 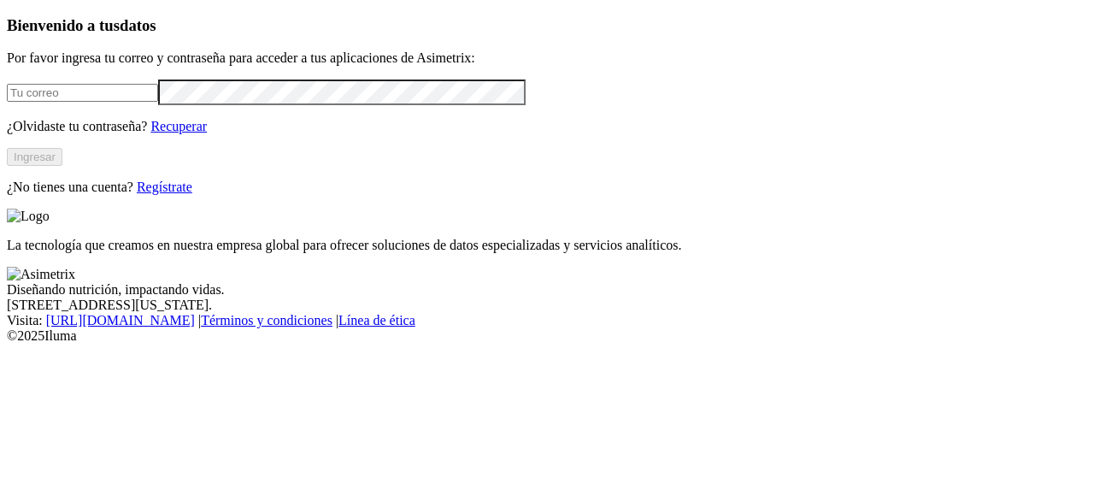 I want to click on img: Asimetrix, so click(x=41, y=274).